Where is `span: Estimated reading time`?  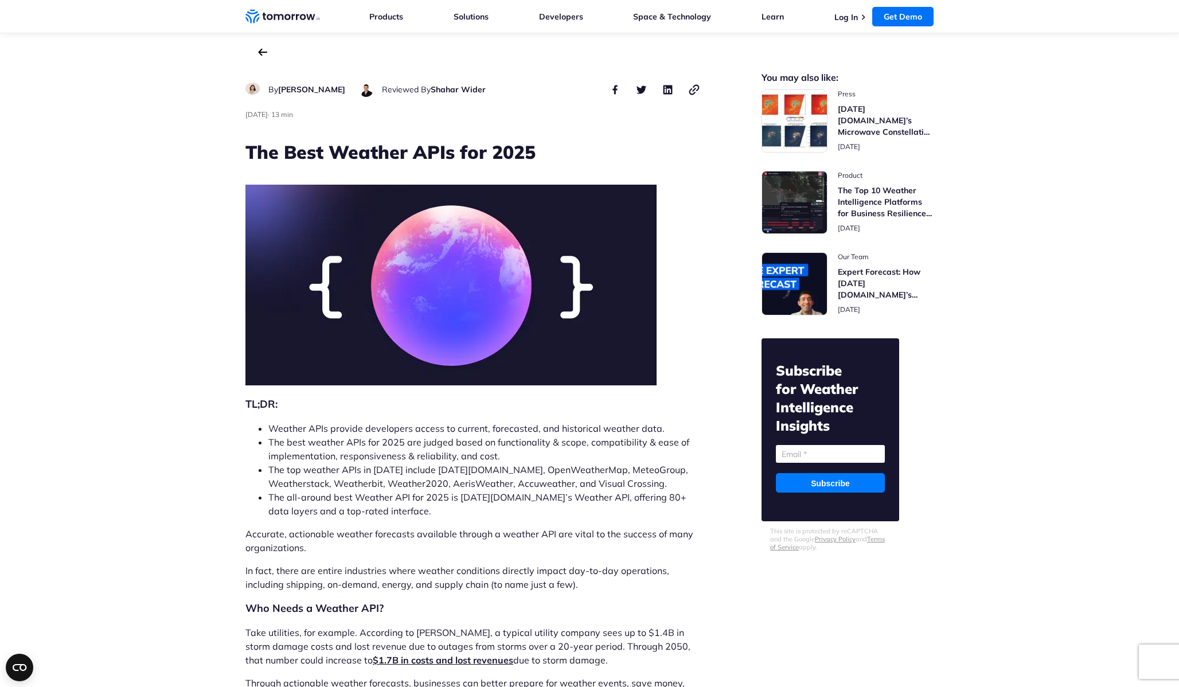 span: Estimated reading time is located at coordinates (282, 114).